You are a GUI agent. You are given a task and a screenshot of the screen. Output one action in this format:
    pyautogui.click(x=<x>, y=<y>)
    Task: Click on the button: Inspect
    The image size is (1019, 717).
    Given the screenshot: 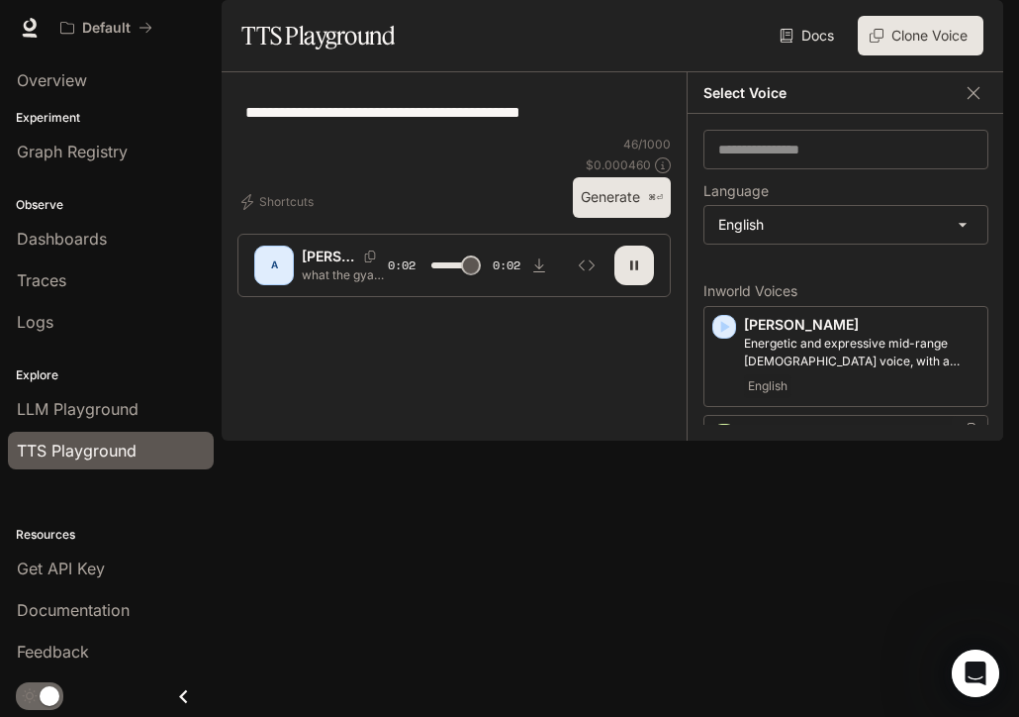 What is the action you would take?
    pyautogui.click(x=587, y=265)
    